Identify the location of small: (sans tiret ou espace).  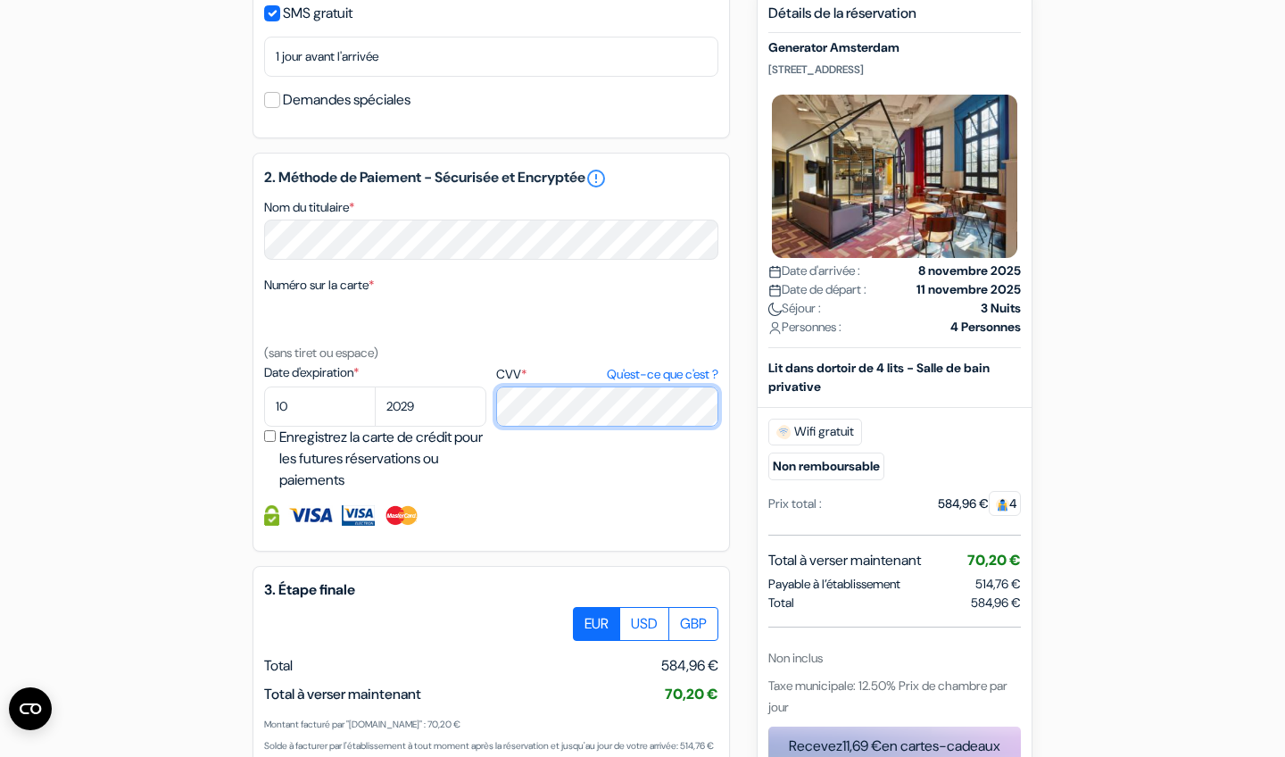
(321, 353).